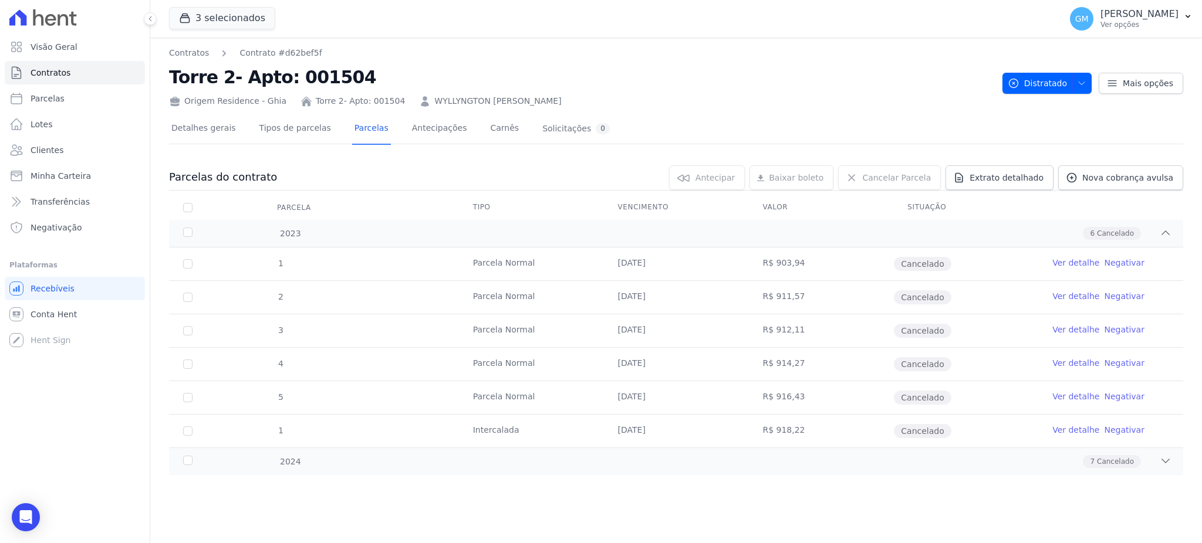 This screenshot has height=543, width=1202. I want to click on a: Conta Hent, so click(75, 314).